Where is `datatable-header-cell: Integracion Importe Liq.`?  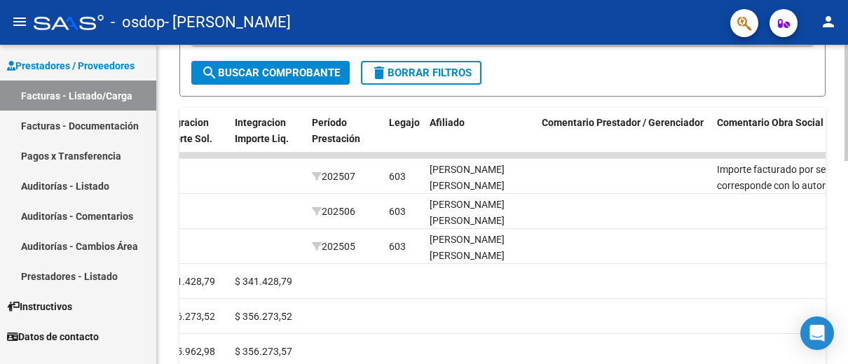 datatable-header-cell: Integracion Importe Liq. is located at coordinates (268, 139).